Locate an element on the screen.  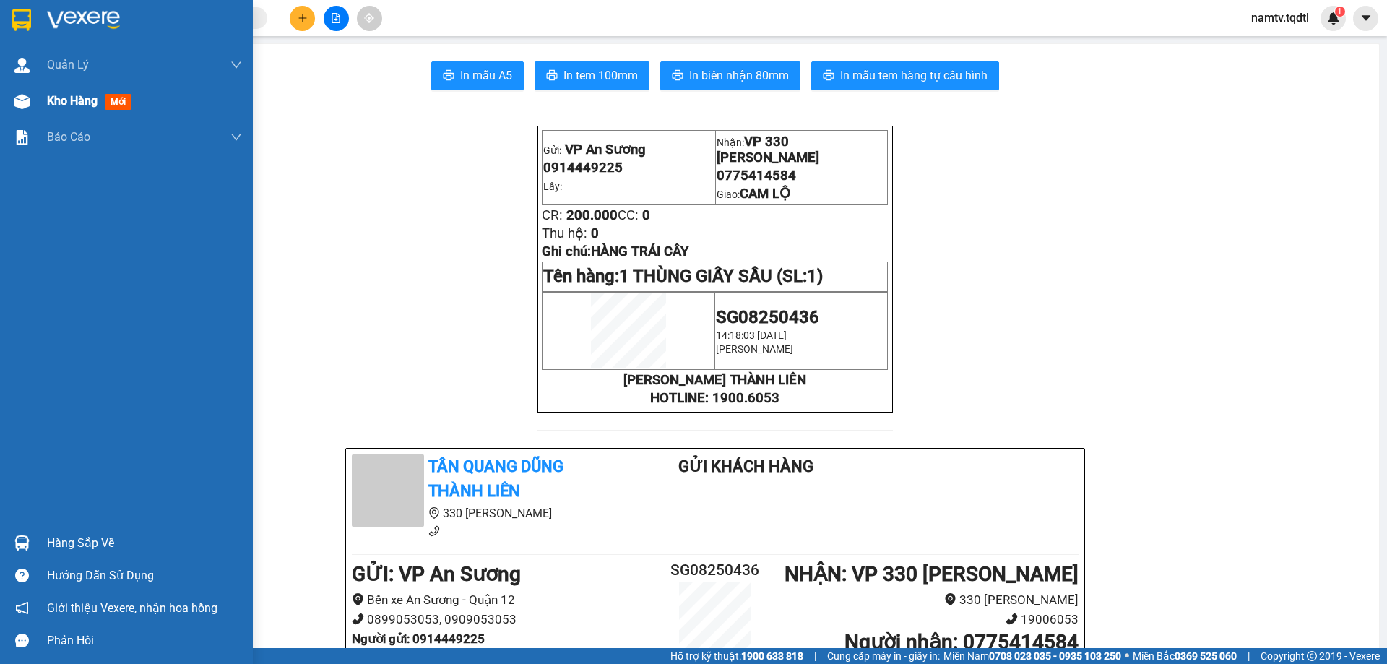
strong: HOTLINE: 1900.6053 is located at coordinates (715, 398).